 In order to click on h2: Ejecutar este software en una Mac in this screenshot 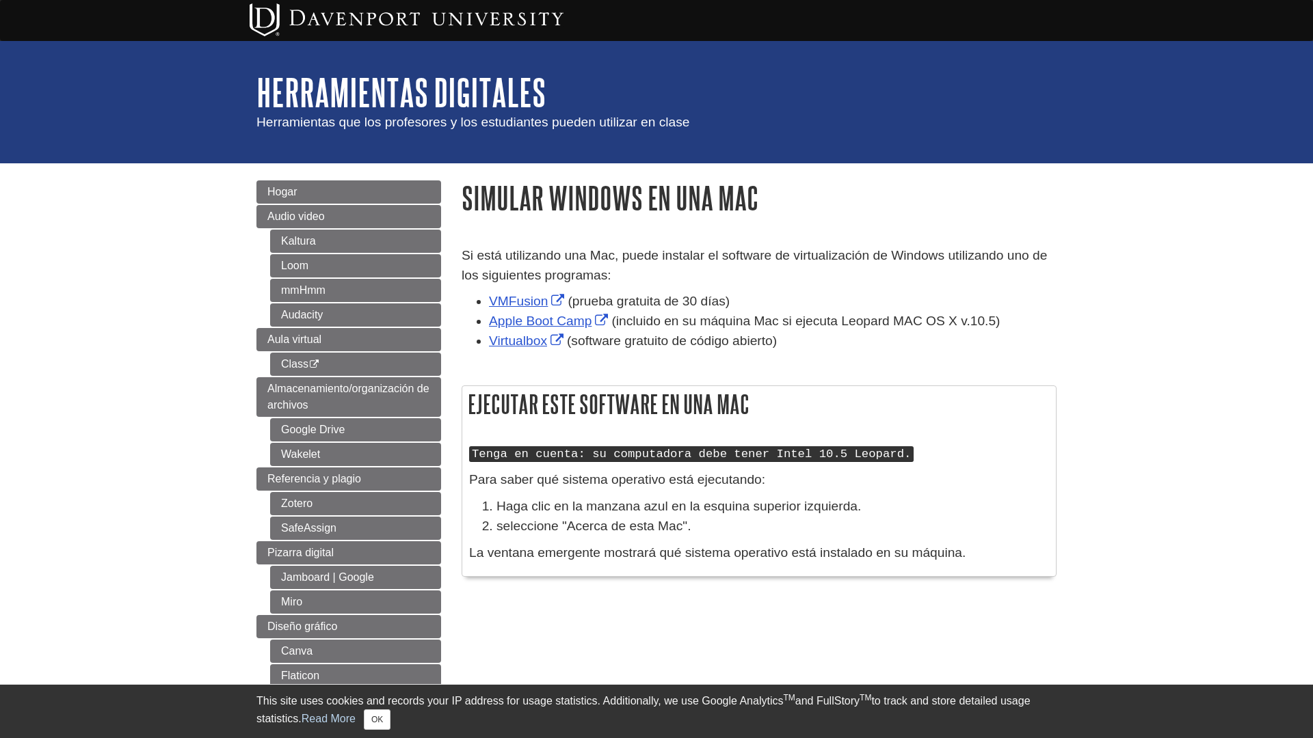, I will do `click(759, 404)`.